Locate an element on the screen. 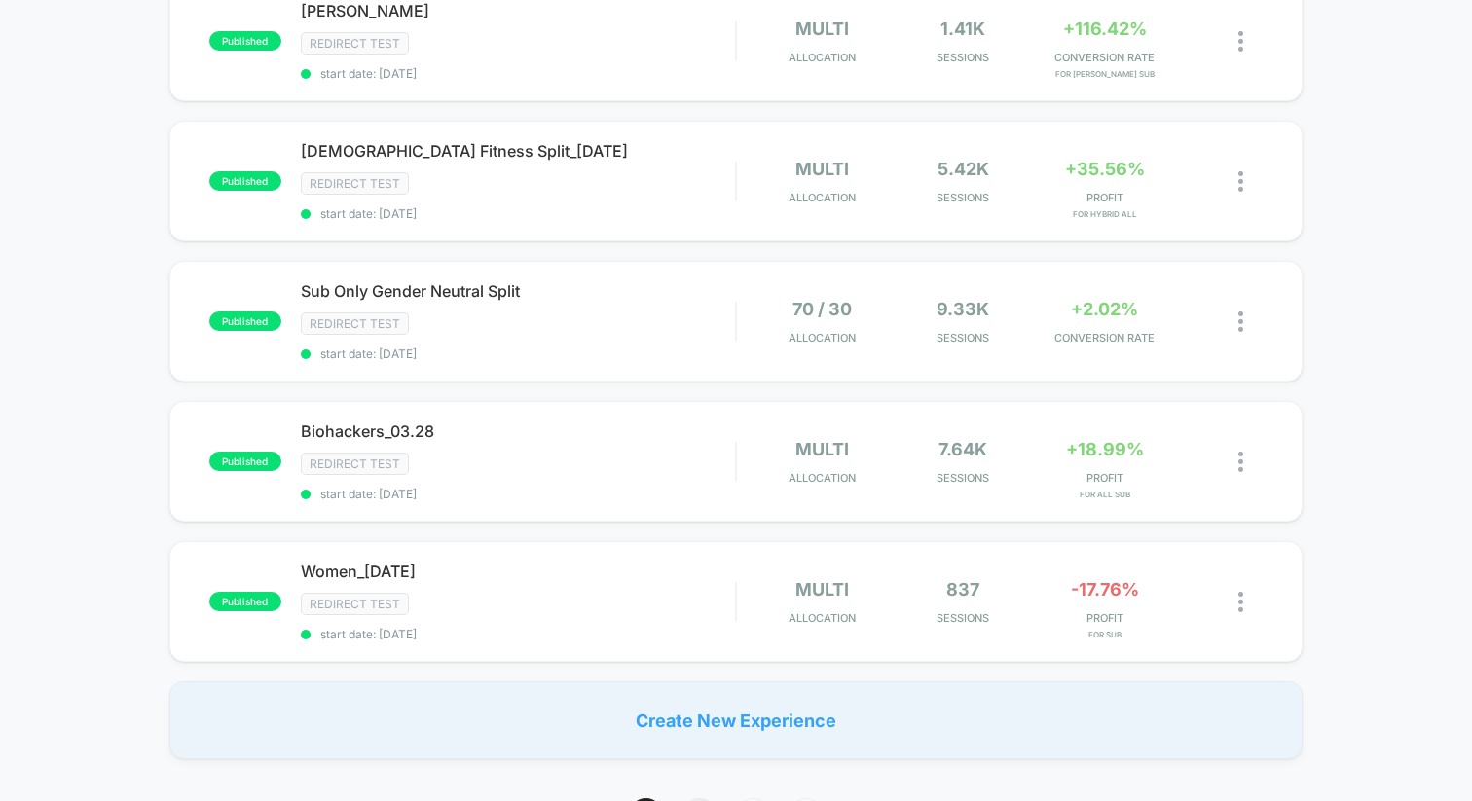  span: +2.02% is located at coordinates (1104, 309).